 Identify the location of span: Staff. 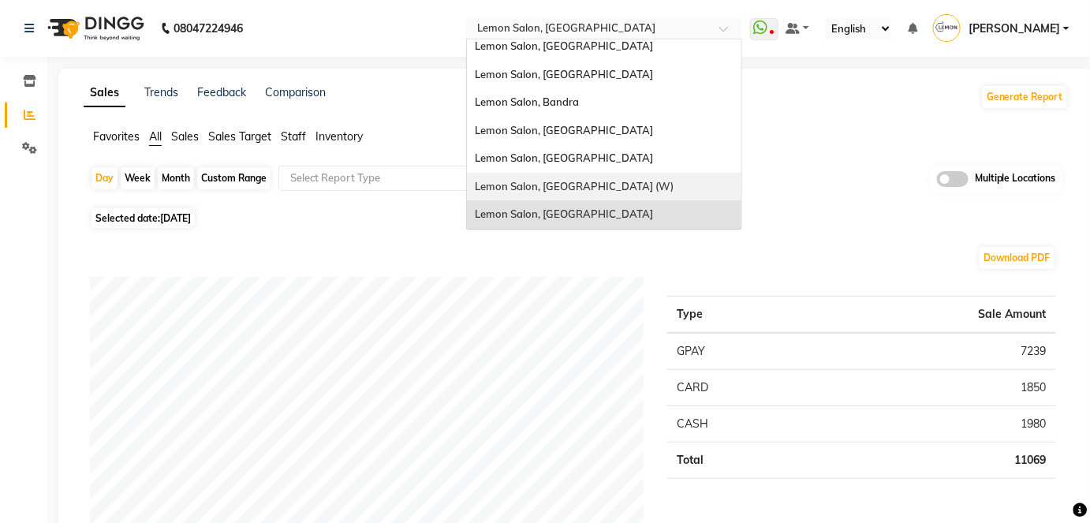
(293, 136).